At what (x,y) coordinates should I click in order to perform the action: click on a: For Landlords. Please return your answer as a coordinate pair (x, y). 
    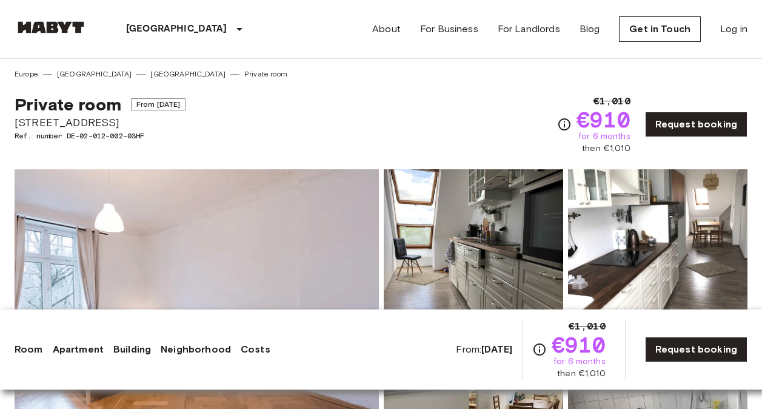
    Looking at the image, I should click on (529, 29).